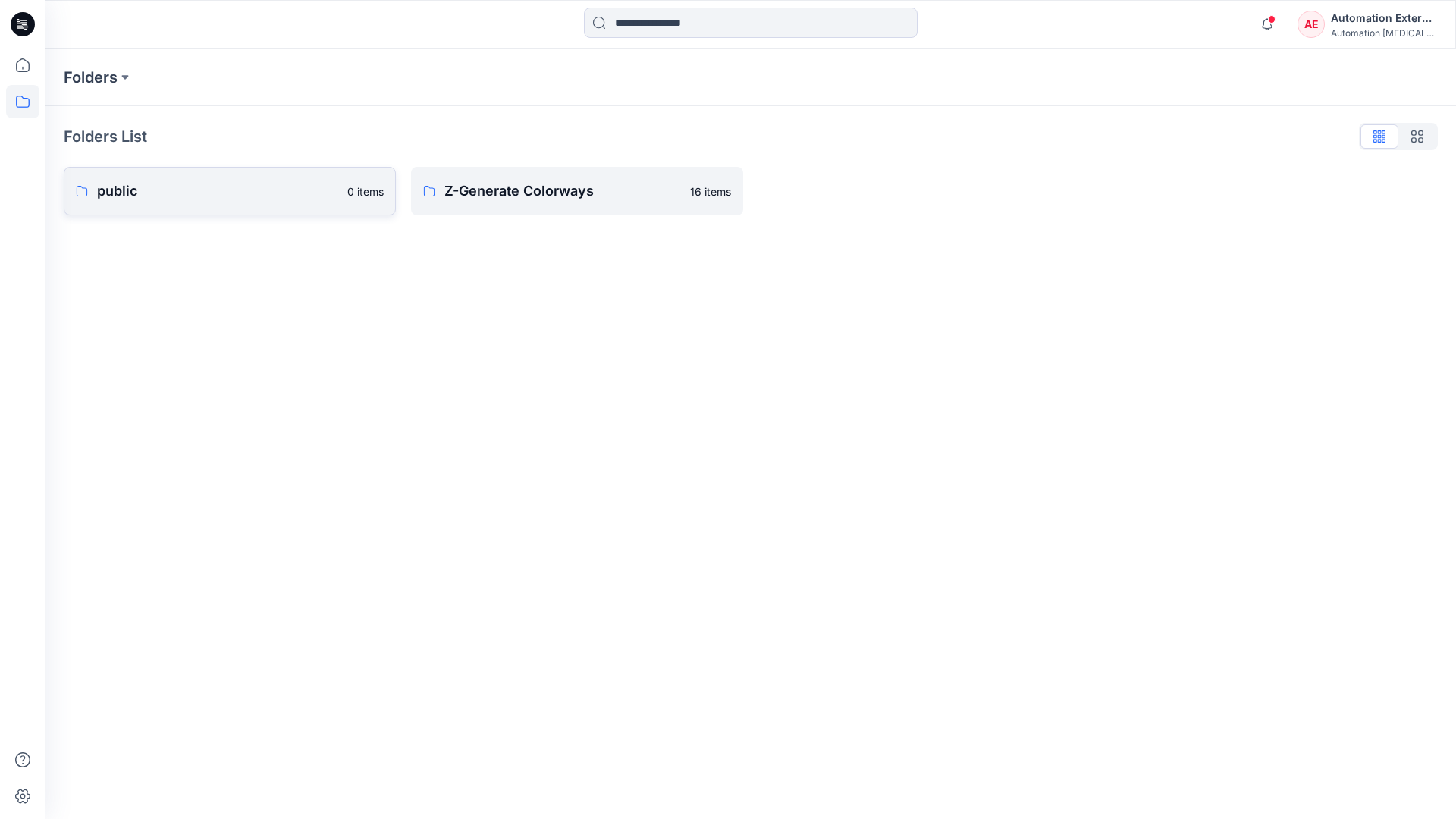  Describe the element at coordinates (90, 77) in the screenshot. I see `p: Folders` at that location.